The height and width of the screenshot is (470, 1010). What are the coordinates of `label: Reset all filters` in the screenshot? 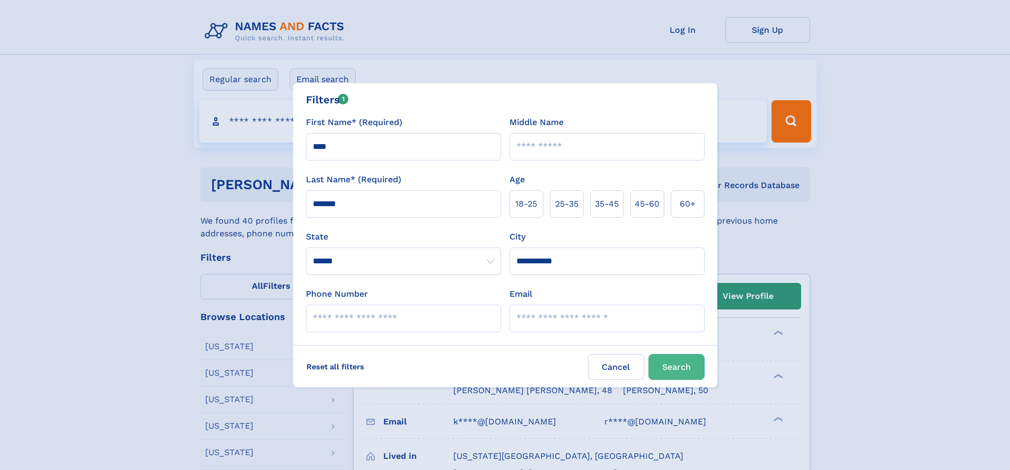 It's located at (335, 367).